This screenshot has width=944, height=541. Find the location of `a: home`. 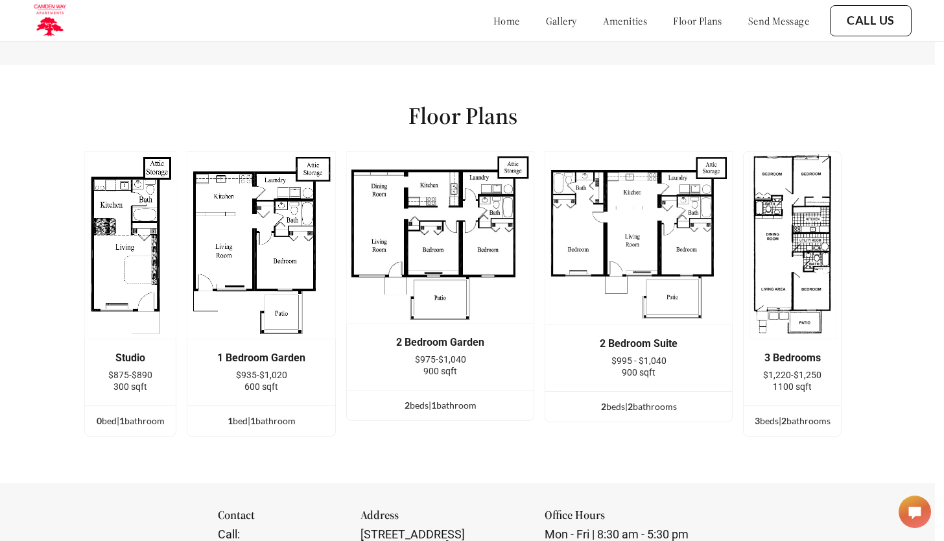

a: home is located at coordinates (506, 21).